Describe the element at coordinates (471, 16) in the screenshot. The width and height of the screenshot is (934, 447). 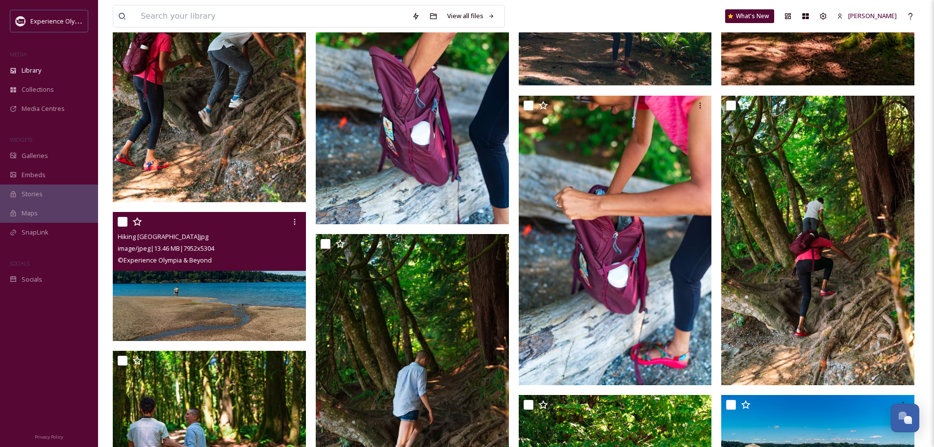
I see `a: View all files` at that location.